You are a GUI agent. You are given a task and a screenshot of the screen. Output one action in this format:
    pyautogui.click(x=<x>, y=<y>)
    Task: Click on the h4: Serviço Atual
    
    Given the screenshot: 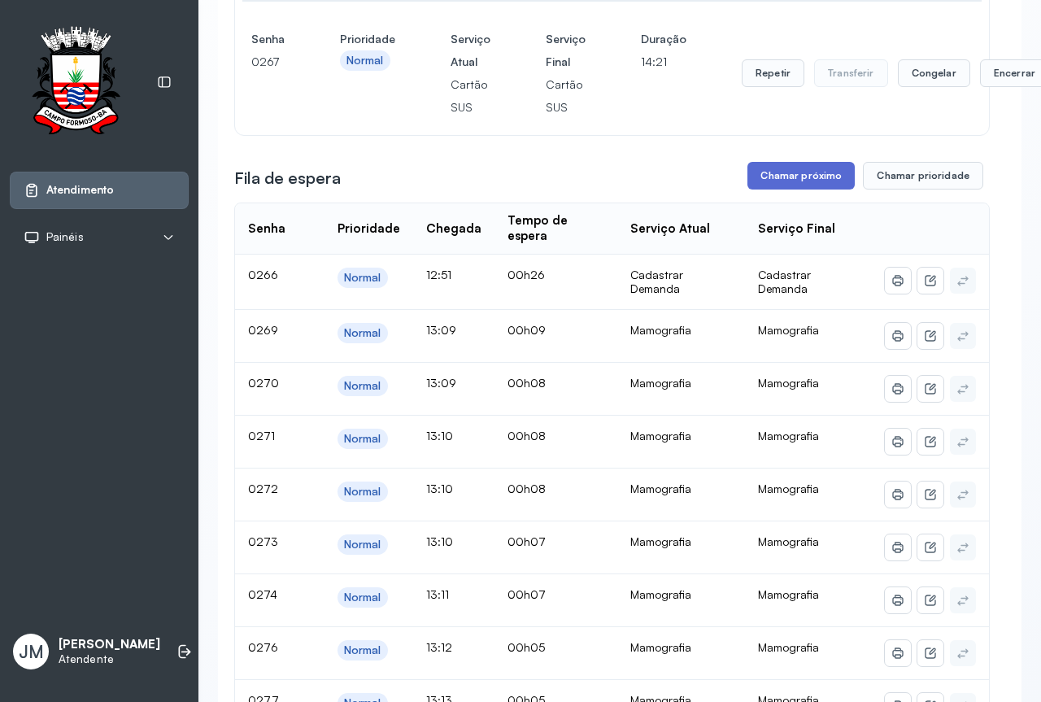 What is the action you would take?
    pyautogui.click(x=470, y=50)
    